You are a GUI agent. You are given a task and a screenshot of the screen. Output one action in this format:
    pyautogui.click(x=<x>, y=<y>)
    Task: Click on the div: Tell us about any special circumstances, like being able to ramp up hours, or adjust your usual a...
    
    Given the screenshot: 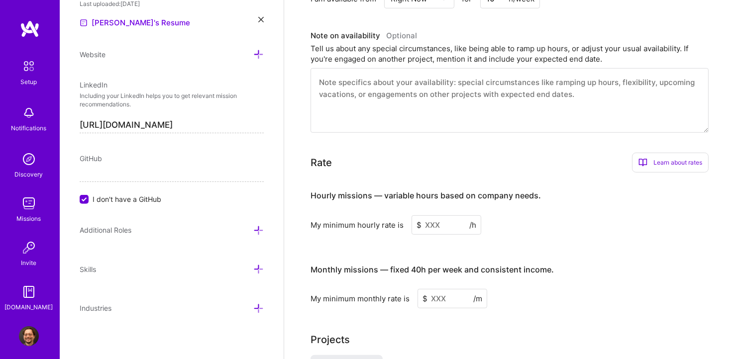 What is the action you would take?
    pyautogui.click(x=510, y=54)
    